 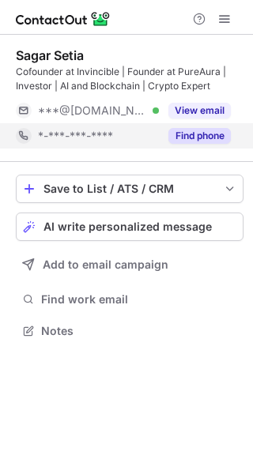 I want to click on img: ContactOut v5.3.10, so click(x=63, y=19).